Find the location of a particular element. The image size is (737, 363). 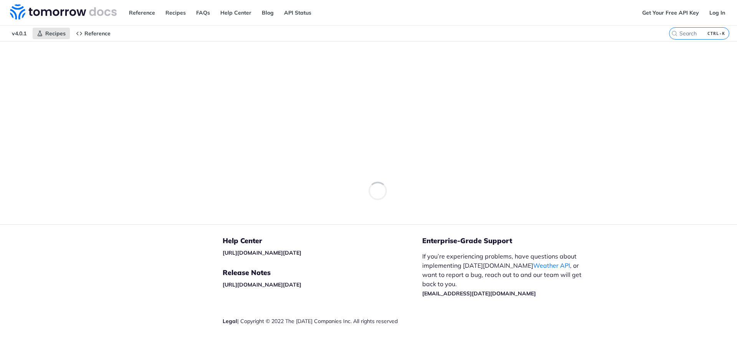

a: Get Your Free API Key is located at coordinates (671, 13).